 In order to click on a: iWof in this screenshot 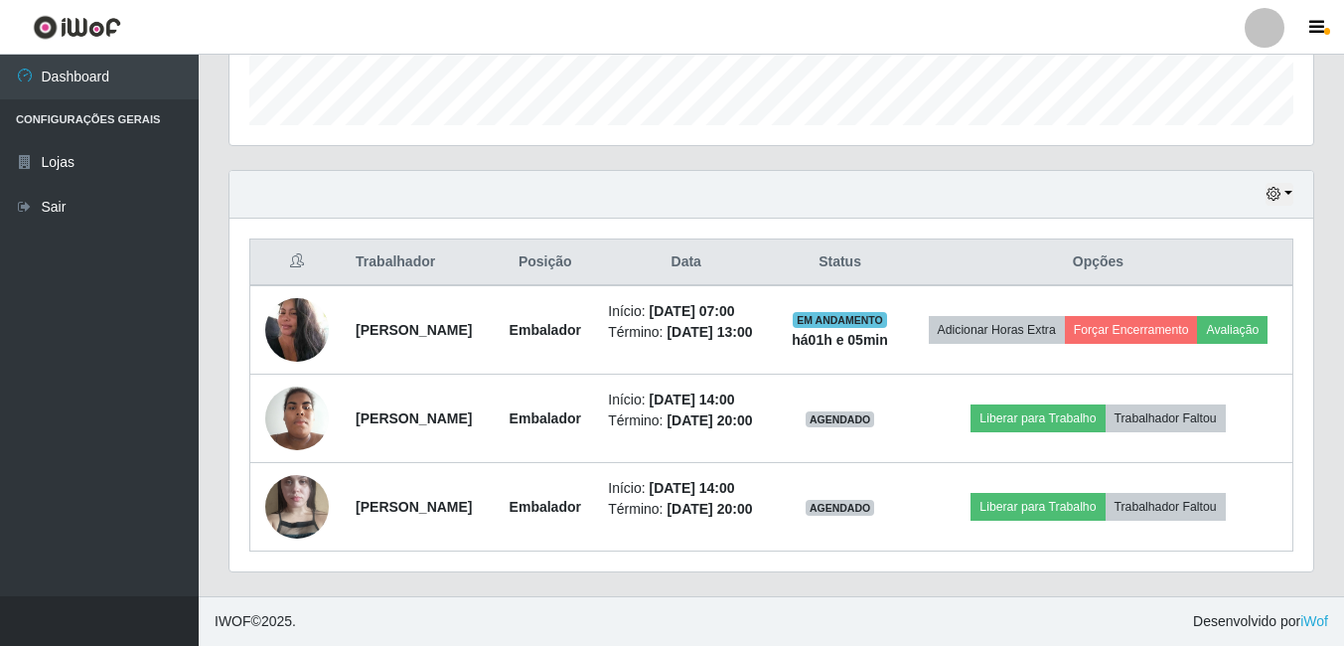, I will do `click(1314, 621)`.